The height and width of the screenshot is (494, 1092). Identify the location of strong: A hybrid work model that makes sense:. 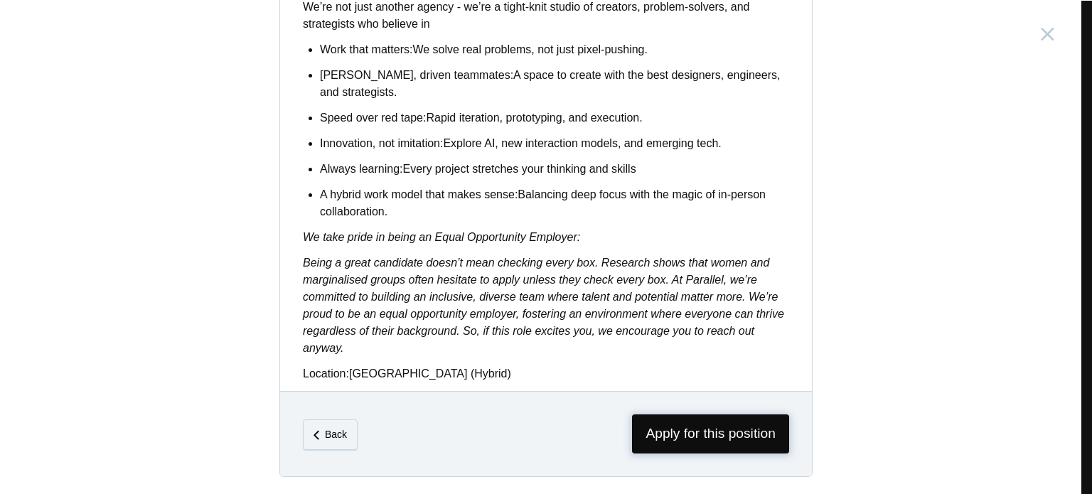
(419, 194).